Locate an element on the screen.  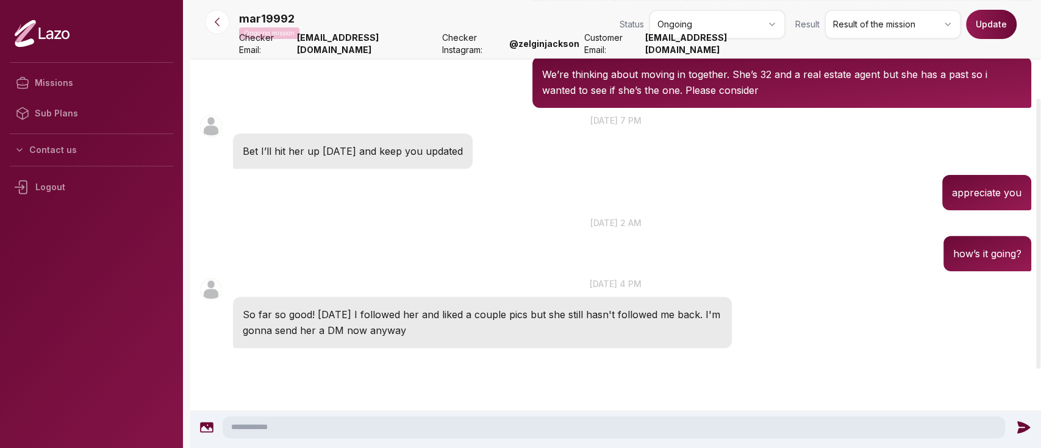
p: appreciate you is located at coordinates (987, 193).